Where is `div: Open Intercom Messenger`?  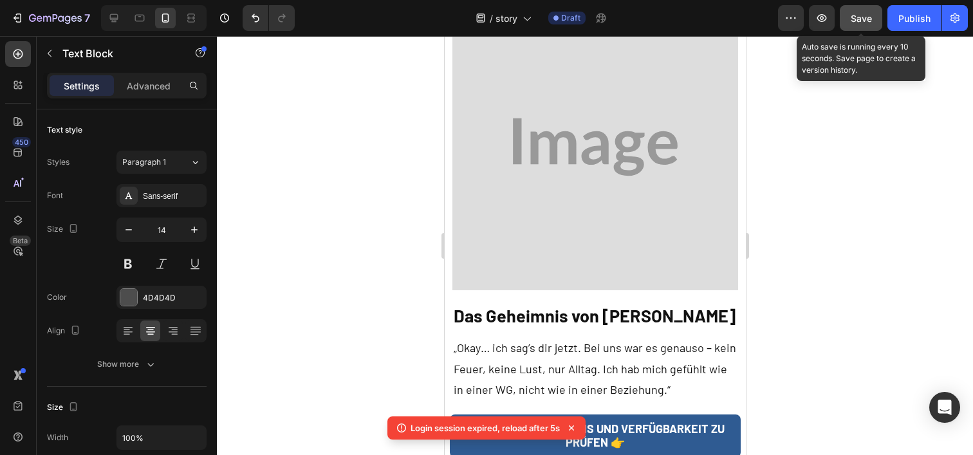 div: Open Intercom Messenger is located at coordinates (944, 407).